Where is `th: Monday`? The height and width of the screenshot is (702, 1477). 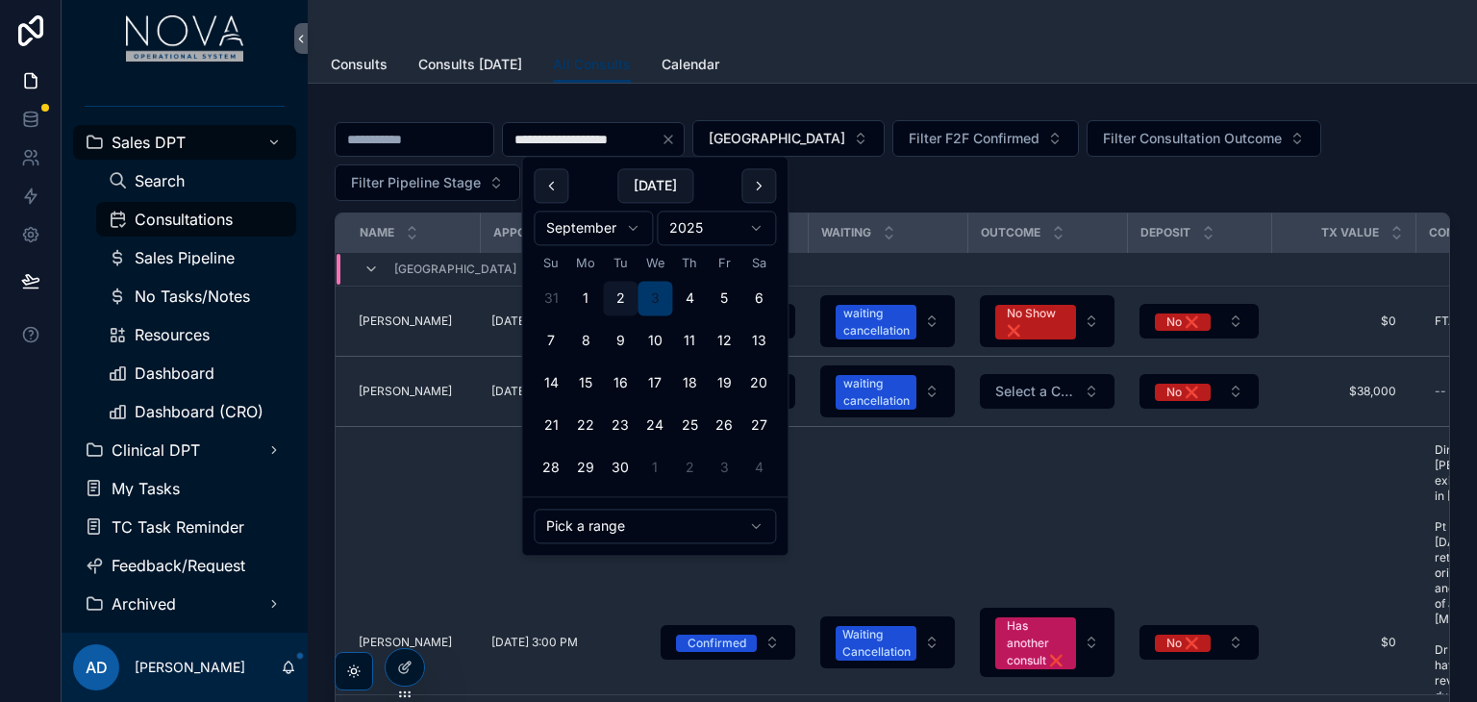 th: Monday is located at coordinates (586, 263).